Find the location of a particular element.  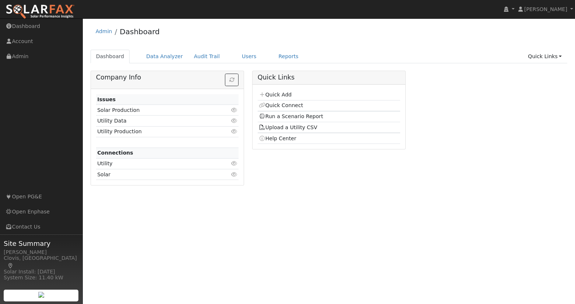

a: Quick Connect is located at coordinates (281, 105).